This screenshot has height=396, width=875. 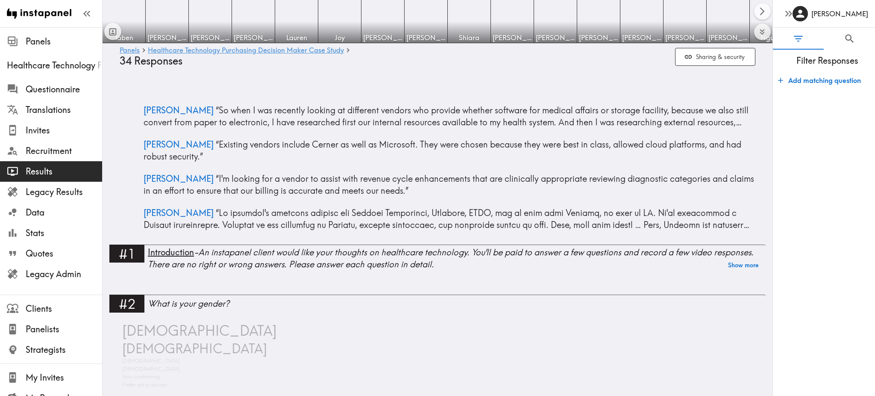 What do you see at coordinates (437, 261) in the screenshot?
I see `a: #1Introduction-An instapanel client would like your thoughts on healthcare technology. You'll be ...` at bounding box center [437, 261].